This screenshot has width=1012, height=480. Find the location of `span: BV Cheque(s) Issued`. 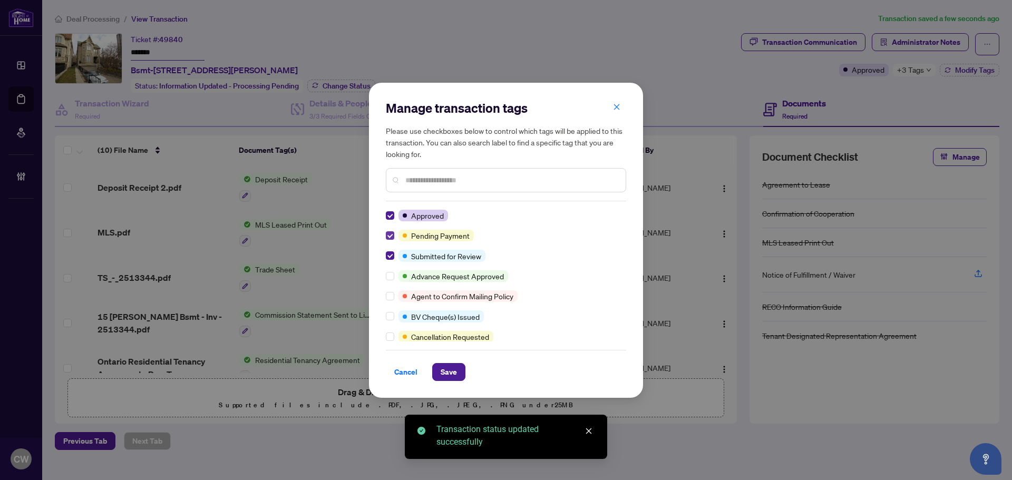

span: BV Cheque(s) Issued is located at coordinates (445, 317).